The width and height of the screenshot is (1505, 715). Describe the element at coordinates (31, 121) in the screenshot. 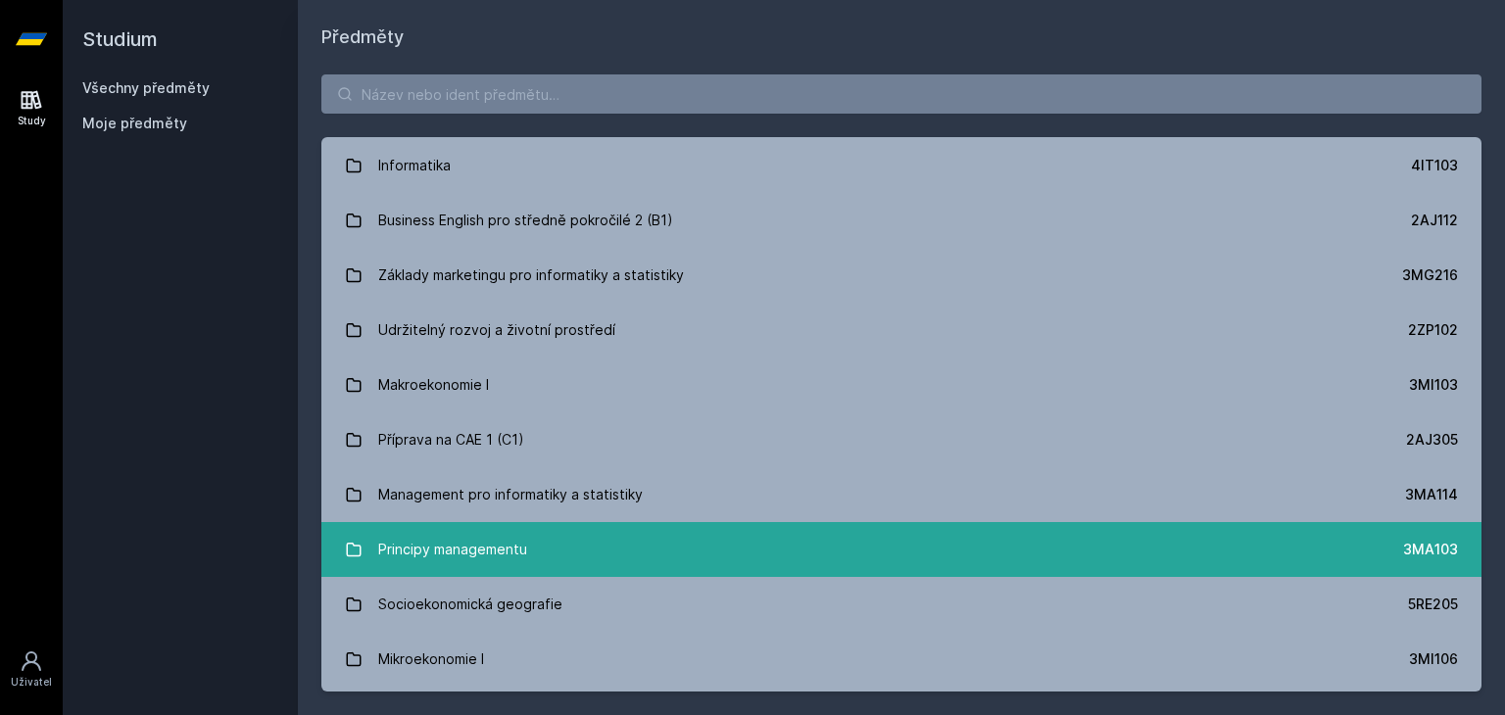

I see `div: Study` at that location.